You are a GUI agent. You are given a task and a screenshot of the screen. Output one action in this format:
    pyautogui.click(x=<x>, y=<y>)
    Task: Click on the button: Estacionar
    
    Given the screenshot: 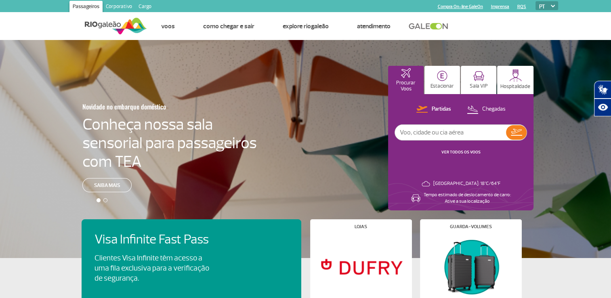 What is the action you would take?
    pyautogui.click(x=442, y=80)
    